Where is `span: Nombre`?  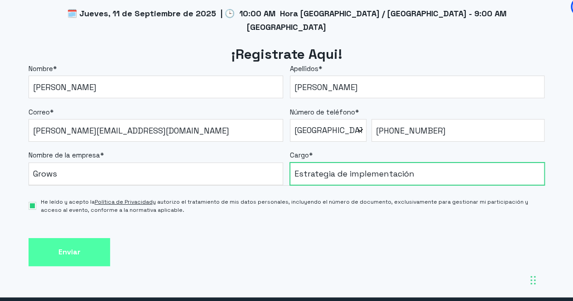
span: Nombre is located at coordinates (41, 68).